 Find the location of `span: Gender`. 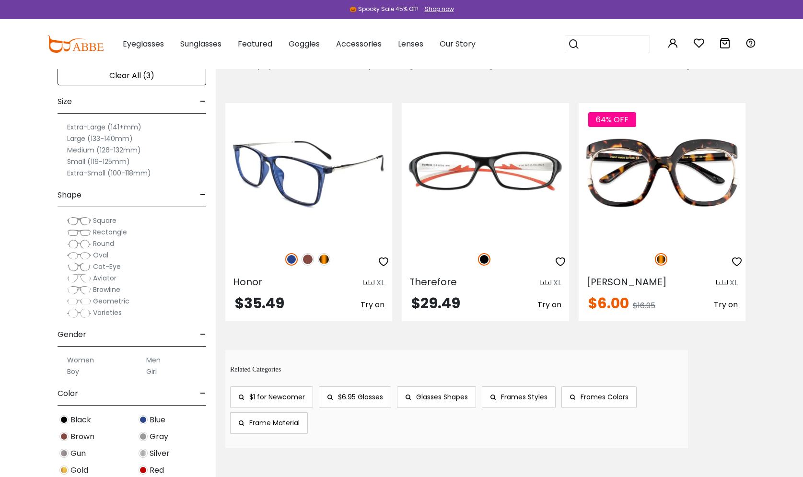

span: Gender is located at coordinates (72, 335).